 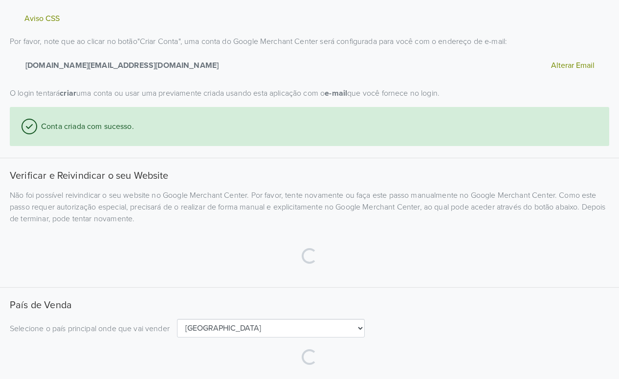 I want to click on h5: Verificar e Reivindicar o seu Website, so click(x=309, y=176).